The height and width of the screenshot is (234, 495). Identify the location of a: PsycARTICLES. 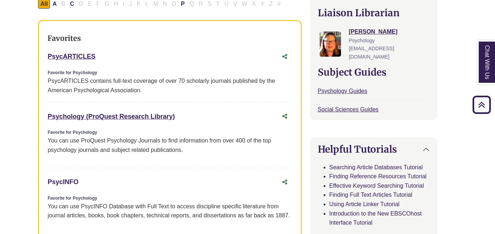
(71, 56).